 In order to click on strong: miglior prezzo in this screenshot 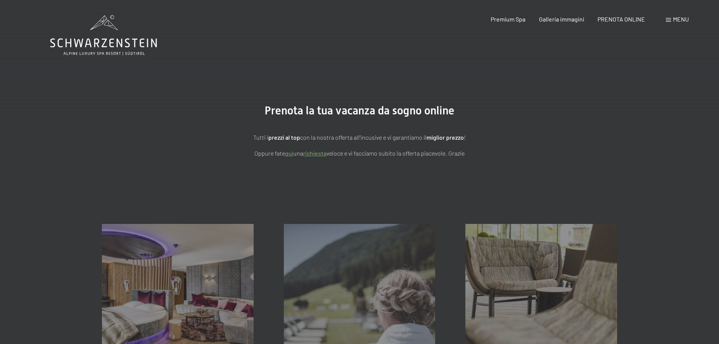, I will do `click(445, 137)`.